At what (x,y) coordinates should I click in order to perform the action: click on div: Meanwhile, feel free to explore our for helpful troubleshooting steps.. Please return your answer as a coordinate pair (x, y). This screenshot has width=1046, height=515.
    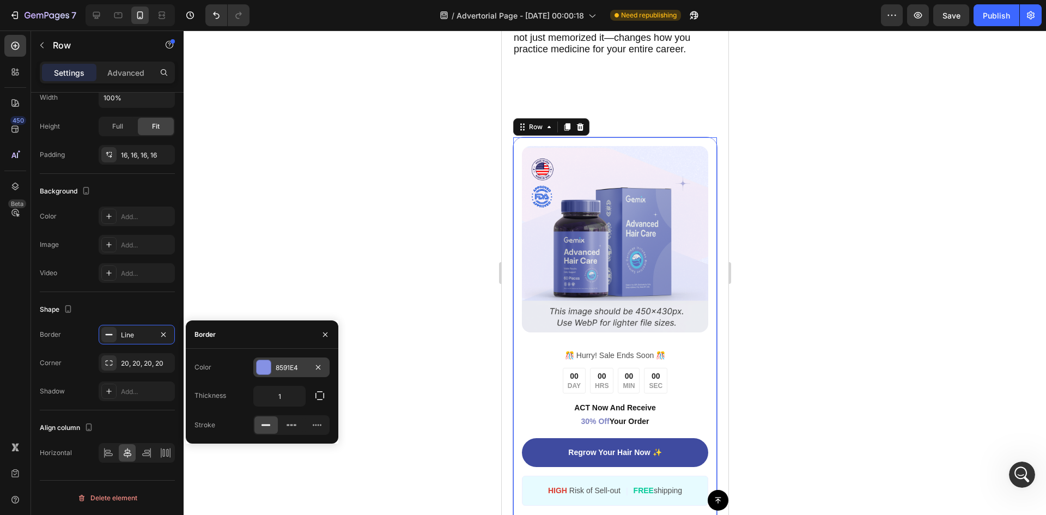
    Looking at the image, I should click on (94, 65).